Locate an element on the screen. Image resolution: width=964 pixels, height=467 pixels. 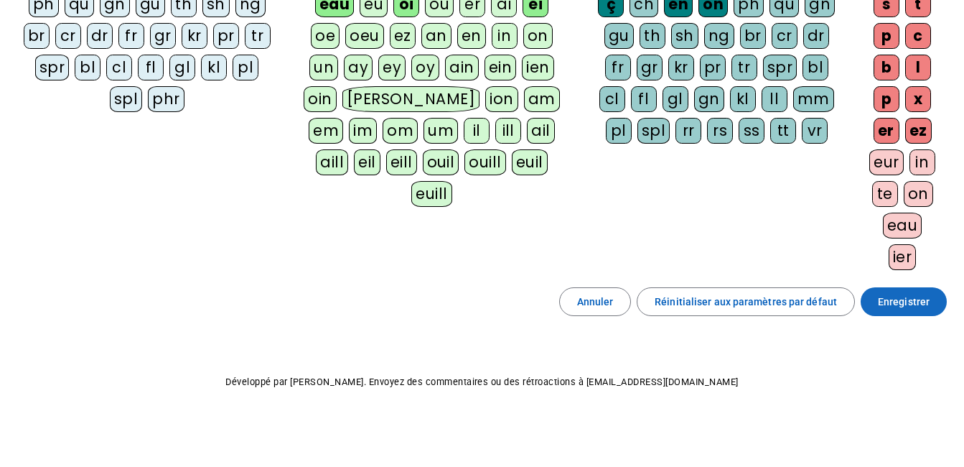
div: an is located at coordinates (436, 36).